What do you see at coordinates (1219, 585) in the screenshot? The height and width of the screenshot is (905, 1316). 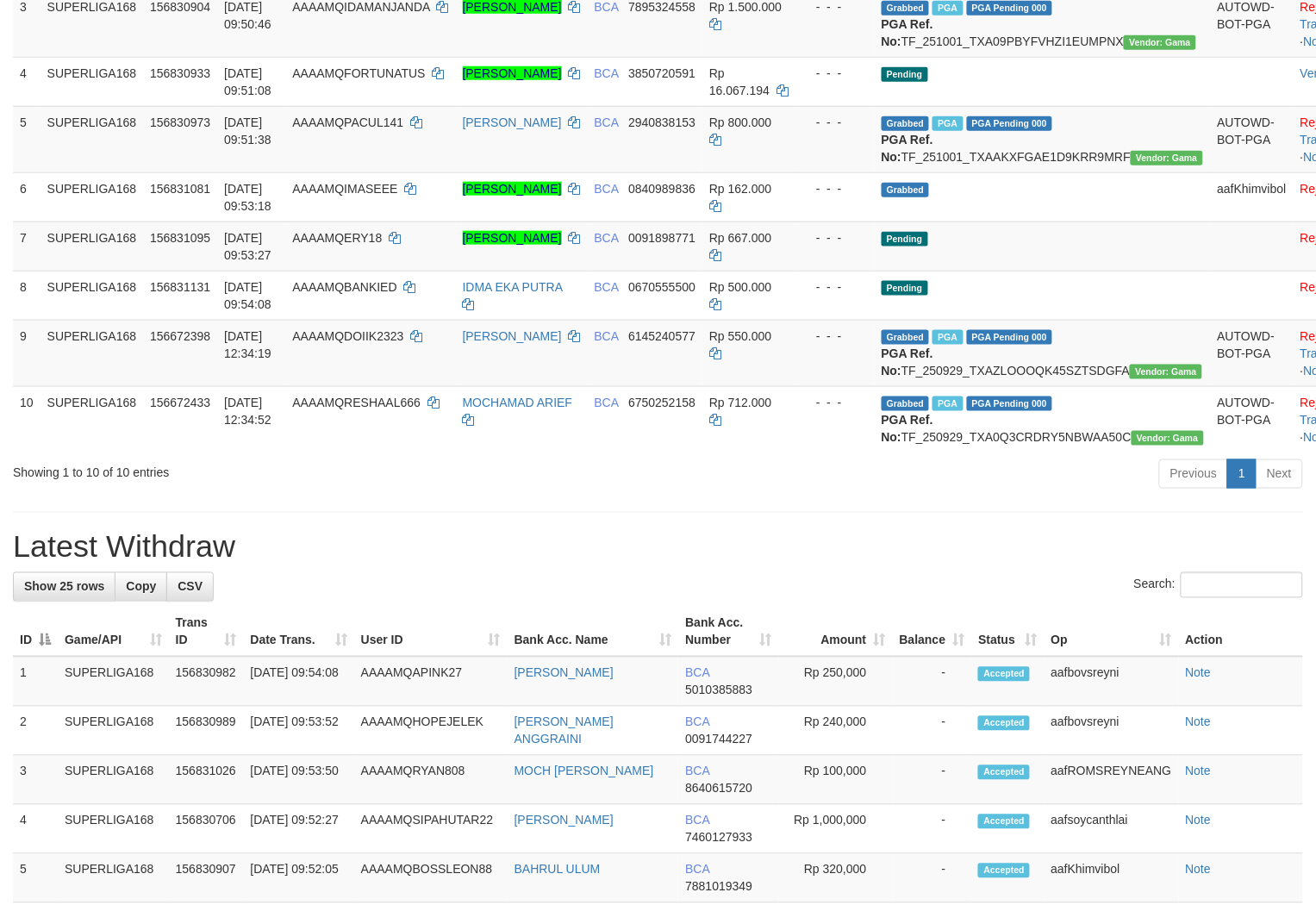 I see `label: Search:` at bounding box center [1219, 585].